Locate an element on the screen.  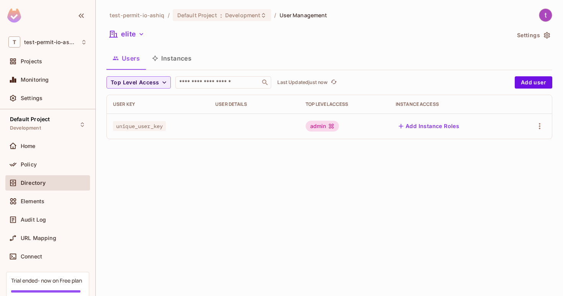
span: Elements is located at coordinates (33, 201).